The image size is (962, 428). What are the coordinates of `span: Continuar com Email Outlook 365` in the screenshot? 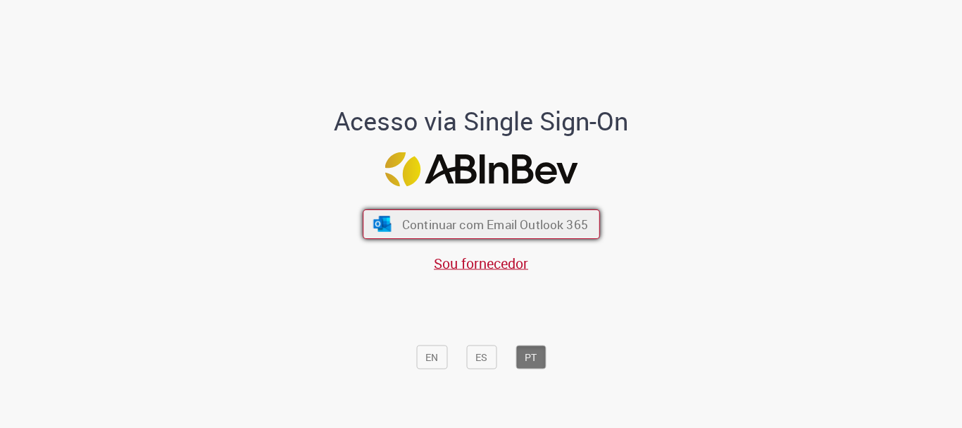 It's located at (495, 224).